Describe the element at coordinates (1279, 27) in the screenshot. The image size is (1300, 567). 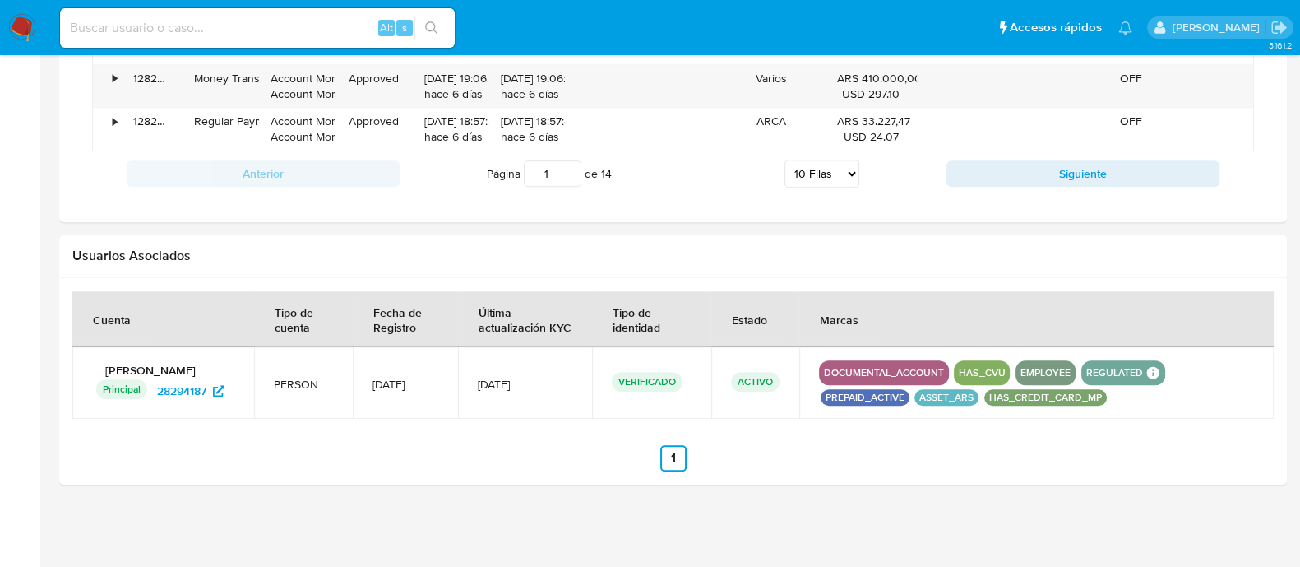
I see `a: Sair` at that location.